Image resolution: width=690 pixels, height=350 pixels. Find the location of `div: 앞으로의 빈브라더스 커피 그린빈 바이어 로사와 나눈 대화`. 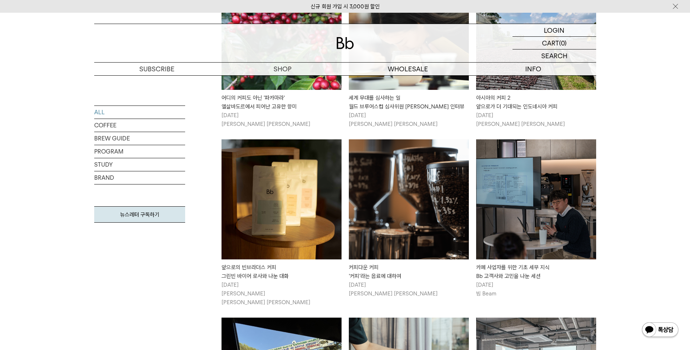

div: 앞으로의 빈브라더스 커피 그린빈 바이어 로사와 나눈 대화 is located at coordinates (282, 272).